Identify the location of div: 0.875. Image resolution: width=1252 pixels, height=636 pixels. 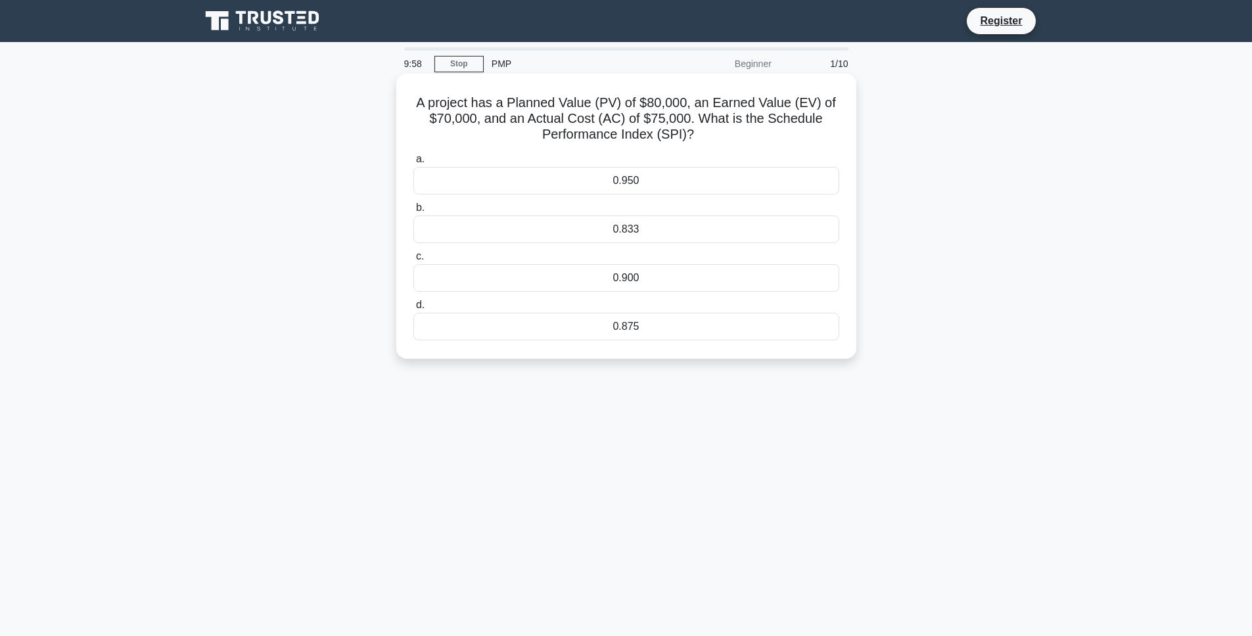
(626, 327).